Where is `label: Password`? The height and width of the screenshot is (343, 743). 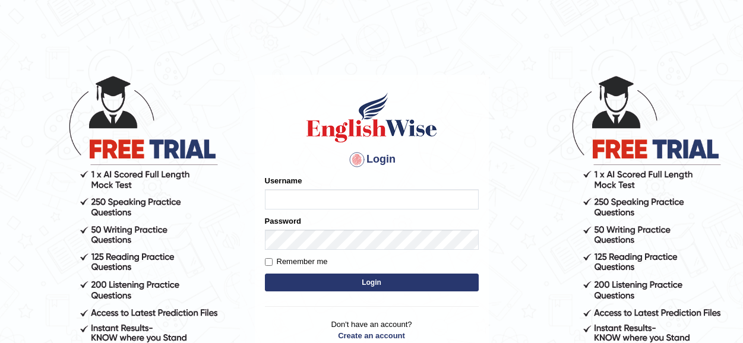 label: Password is located at coordinates (283, 221).